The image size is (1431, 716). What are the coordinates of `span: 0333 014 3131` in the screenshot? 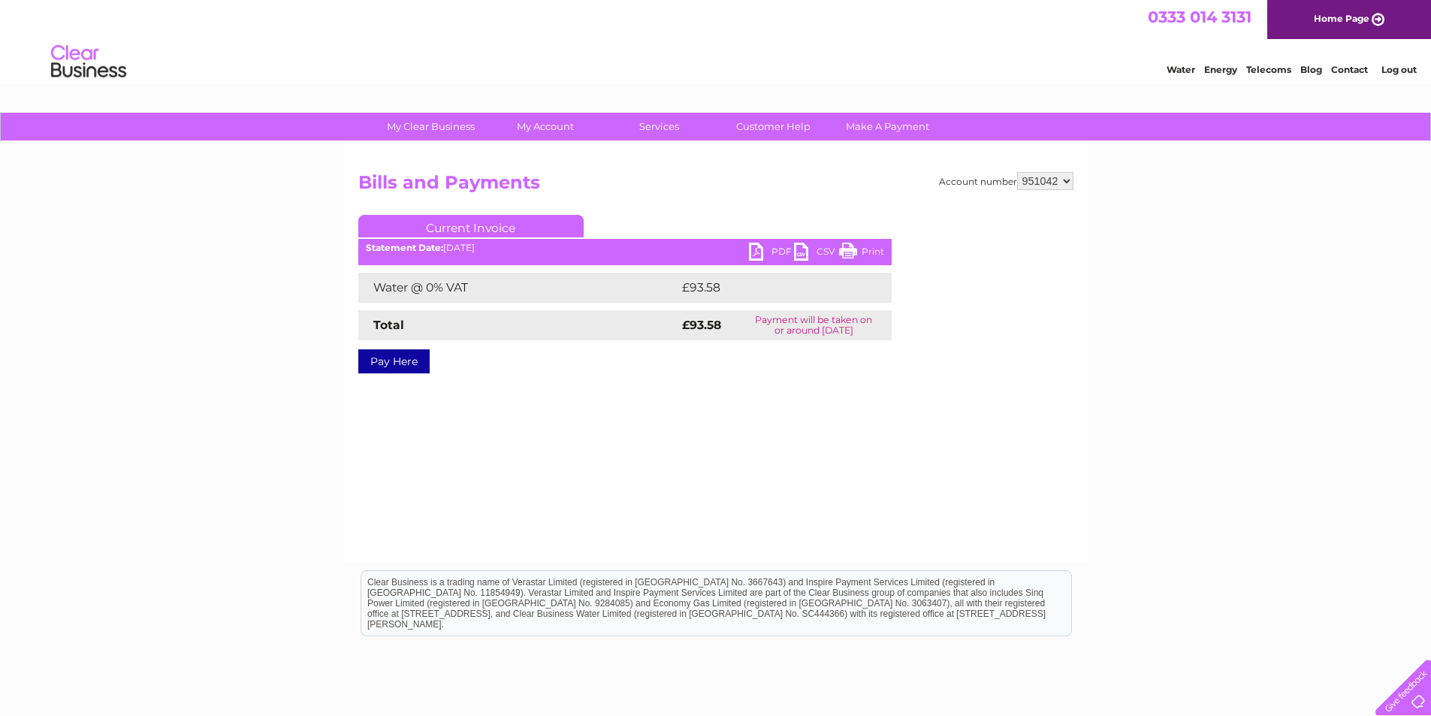 It's located at (1200, 17).